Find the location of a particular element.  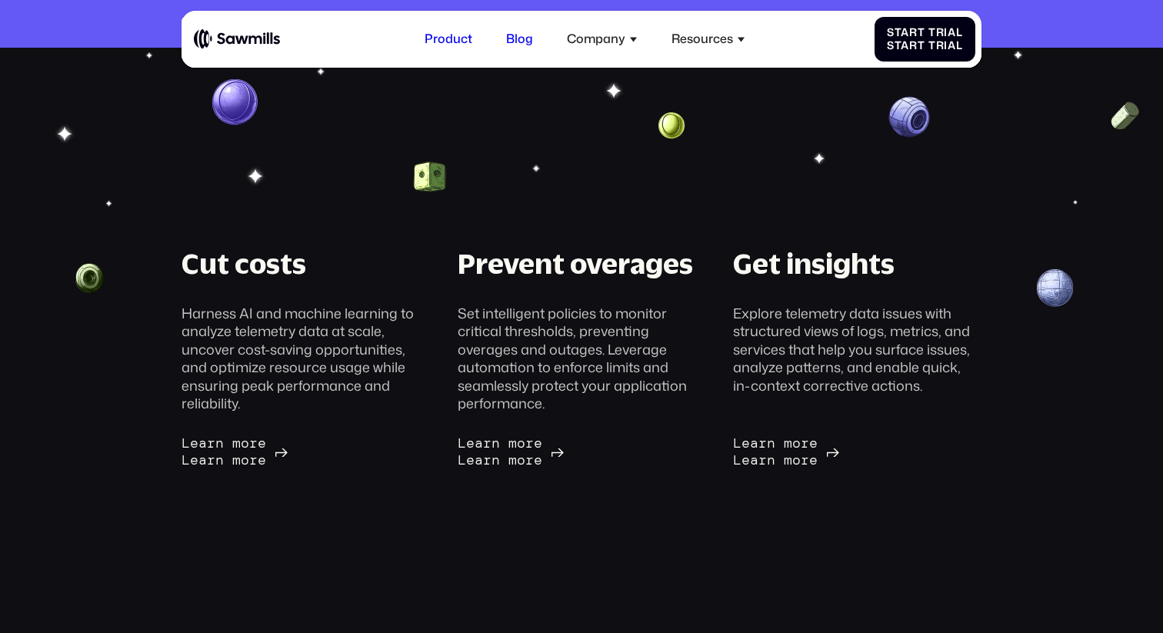

a: StartTrialStartTrial is located at coordinates (924, 39).